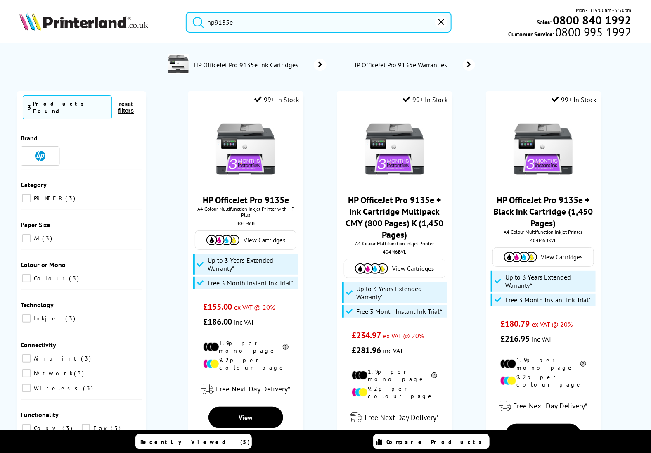 Image resolution: width=651 pixels, height=453 pixels. What do you see at coordinates (245, 417) in the screenshot?
I see `span: View` at bounding box center [245, 417].